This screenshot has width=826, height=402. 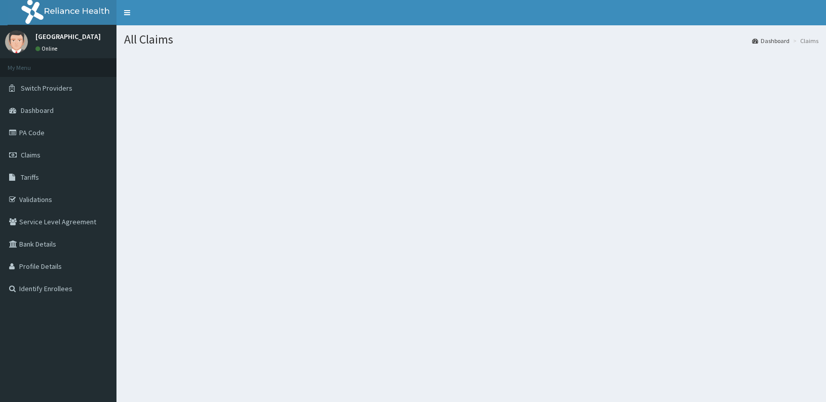 I want to click on span: Dashboard, so click(x=37, y=110).